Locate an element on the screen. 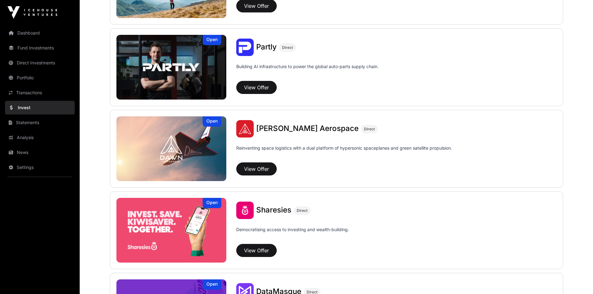 This screenshot has width=593, height=294. span: Sharesies is located at coordinates (273, 210).